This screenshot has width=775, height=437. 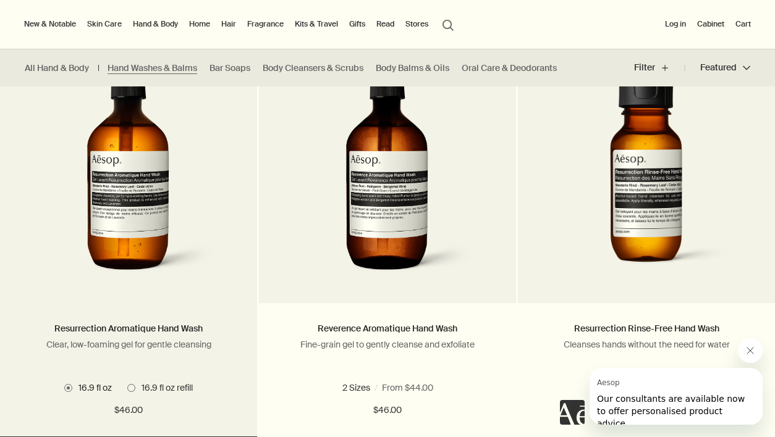 What do you see at coordinates (387, 171) in the screenshot?
I see `img: Reverence Aromatique Hand Wash with pump` at bounding box center [387, 171].